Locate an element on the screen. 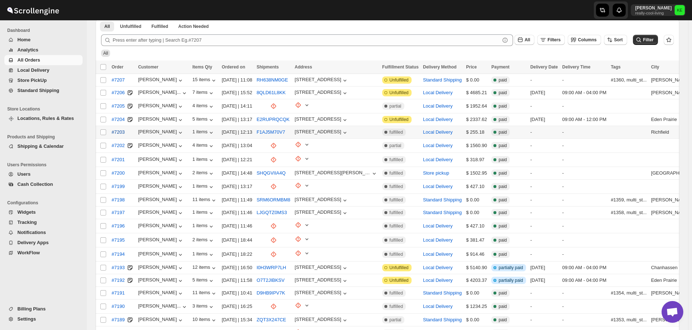 Image resolution: width=692 pixels, height=330 pixels. button: Columns is located at coordinates (584, 40).